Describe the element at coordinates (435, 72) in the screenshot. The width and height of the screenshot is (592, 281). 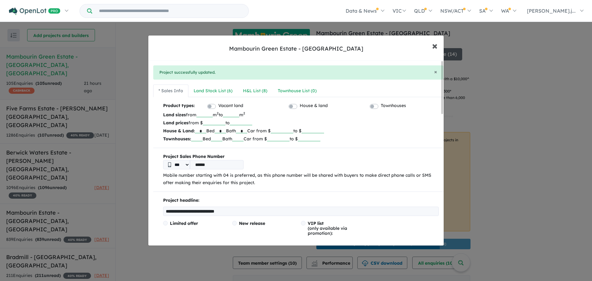
I see `button: Close` at that location.